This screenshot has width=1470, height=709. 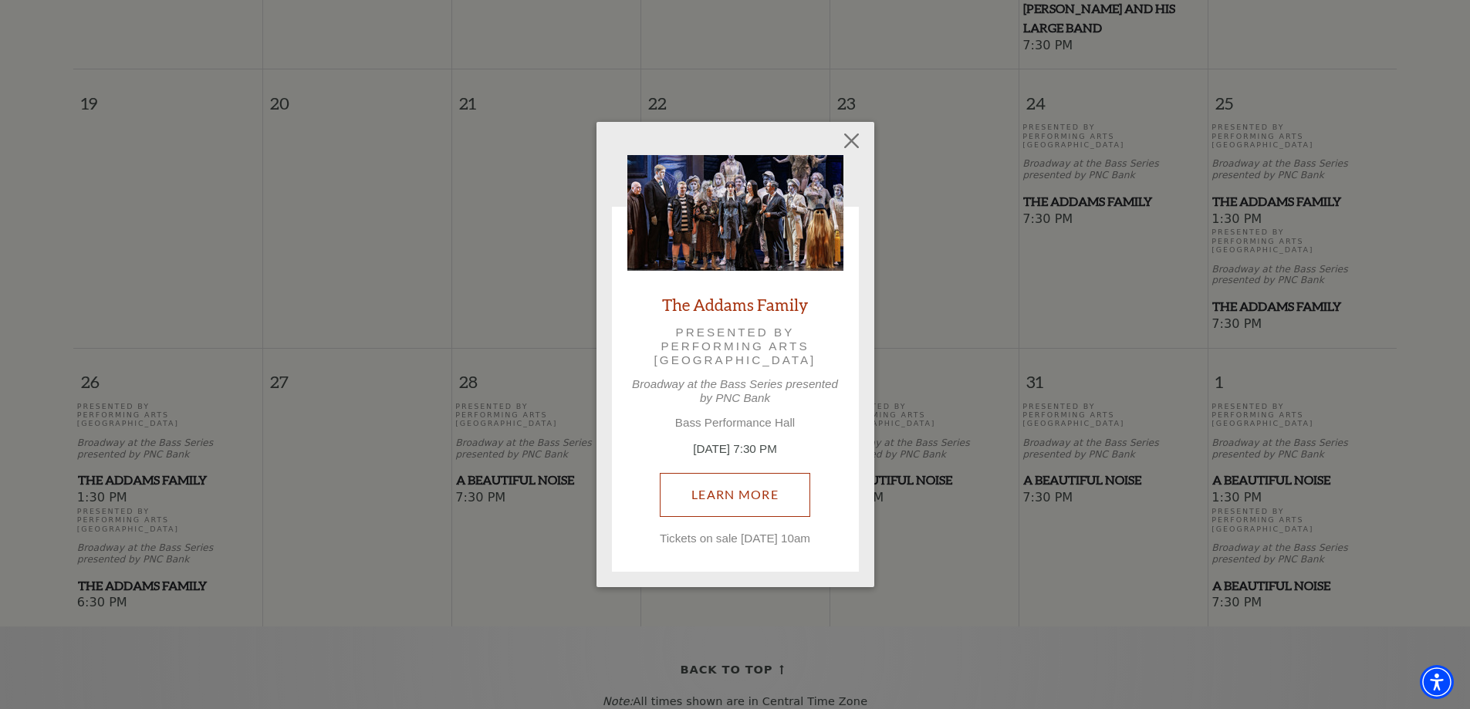 What do you see at coordinates (735, 304) in the screenshot?
I see `a: The Addams Family` at bounding box center [735, 304].